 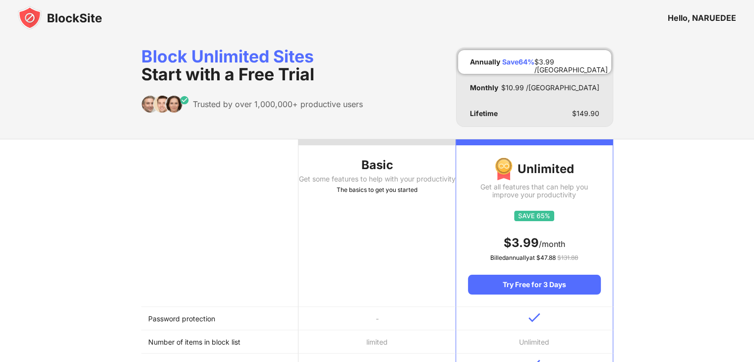 What do you see at coordinates (228, 74) in the screenshot?
I see `span: Start with a Free Trial` at bounding box center [228, 74].